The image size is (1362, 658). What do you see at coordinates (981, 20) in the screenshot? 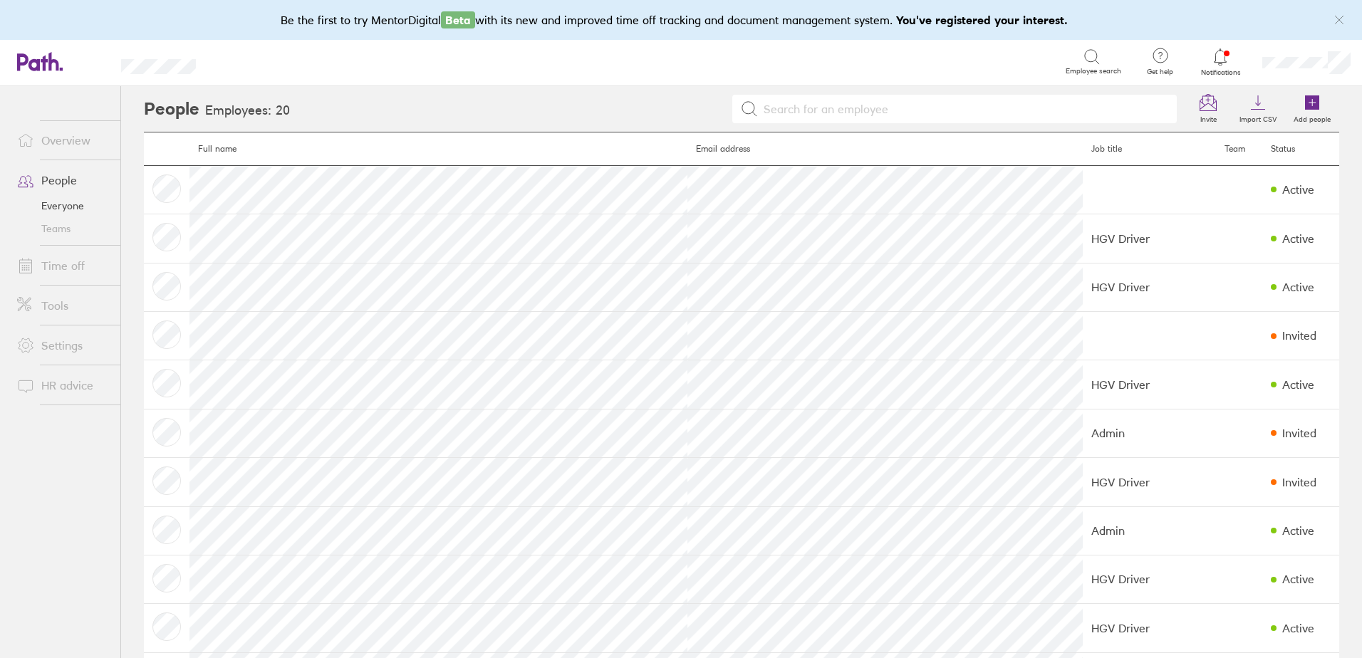
I see `b: You've registered your interest.` at bounding box center [981, 20].